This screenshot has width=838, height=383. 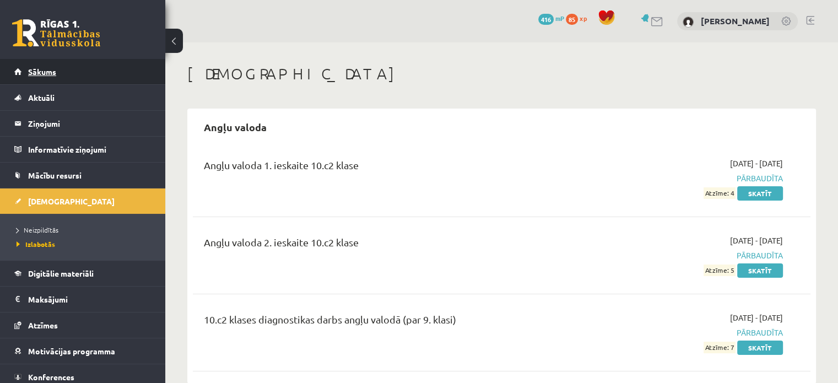 I want to click on span: Aktuāli, so click(x=41, y=98).